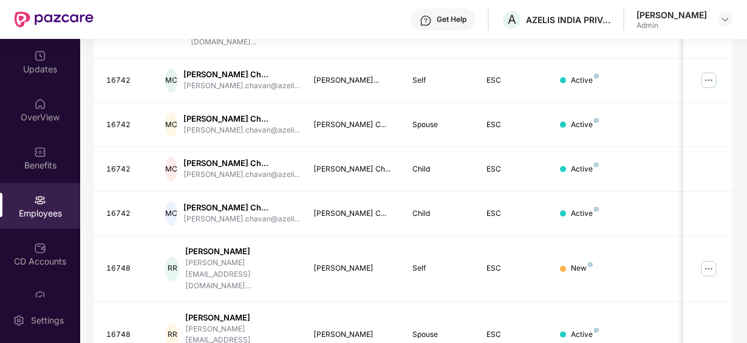  I want to click on div: Admin, so click(672, 26).